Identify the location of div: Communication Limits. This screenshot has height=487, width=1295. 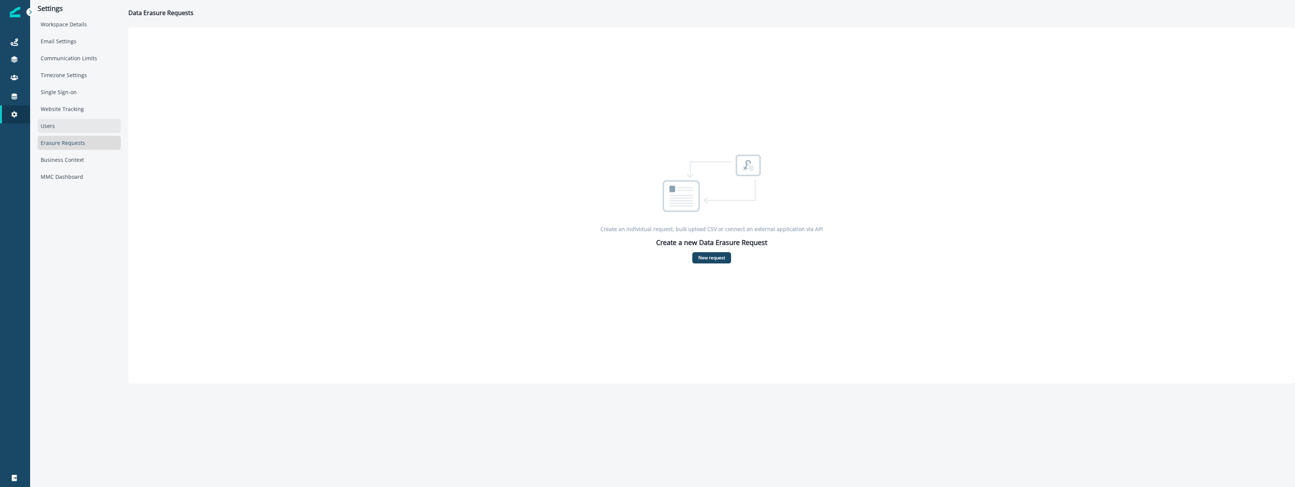
(79, 58).